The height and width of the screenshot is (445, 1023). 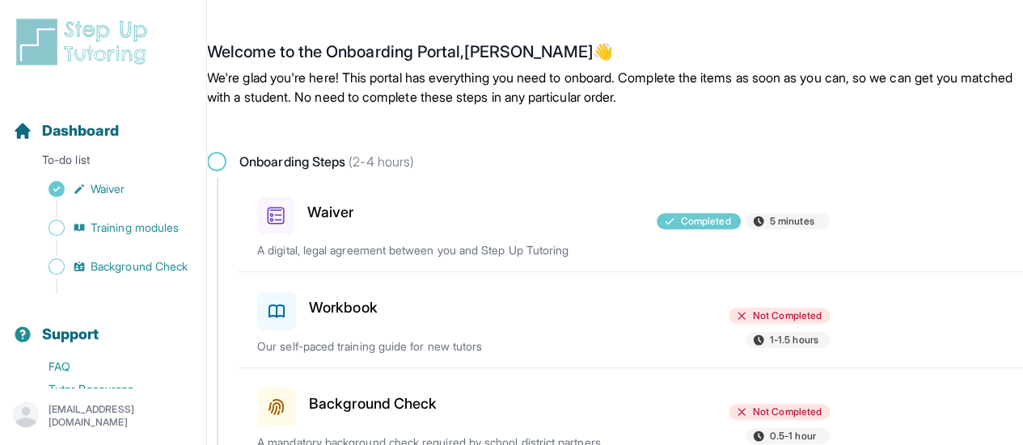 What do you see at coordinates (330, 213) in the screenshot?
I see `h3: Waiver` at bounding box center [330, 213].